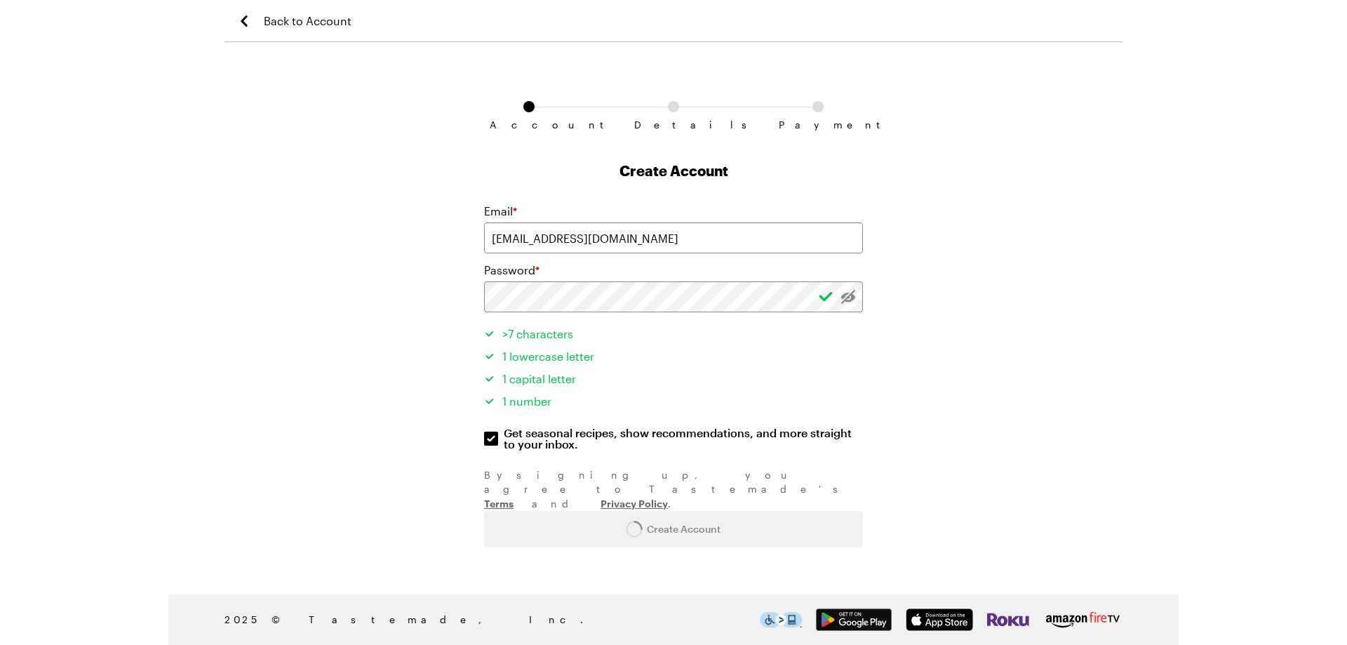 This screenshot has height=645, width=1347. I want to click on span: 1 number, so click(527, 401).